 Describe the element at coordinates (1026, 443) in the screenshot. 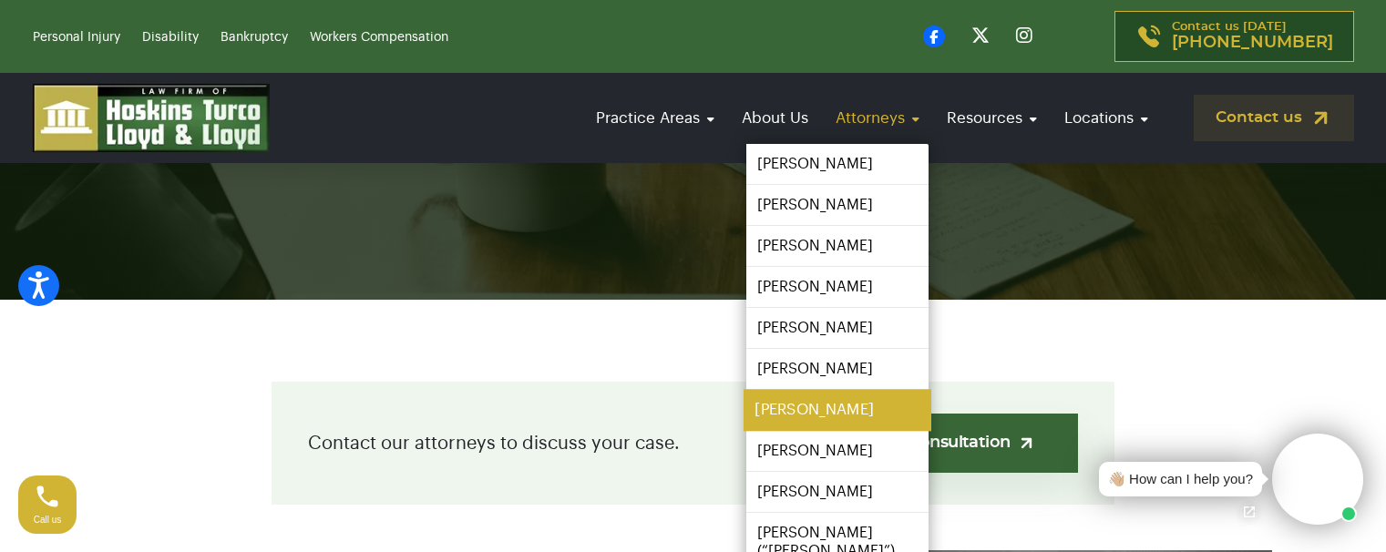

I see `img: arrow-up-right-light.svg` at that location.